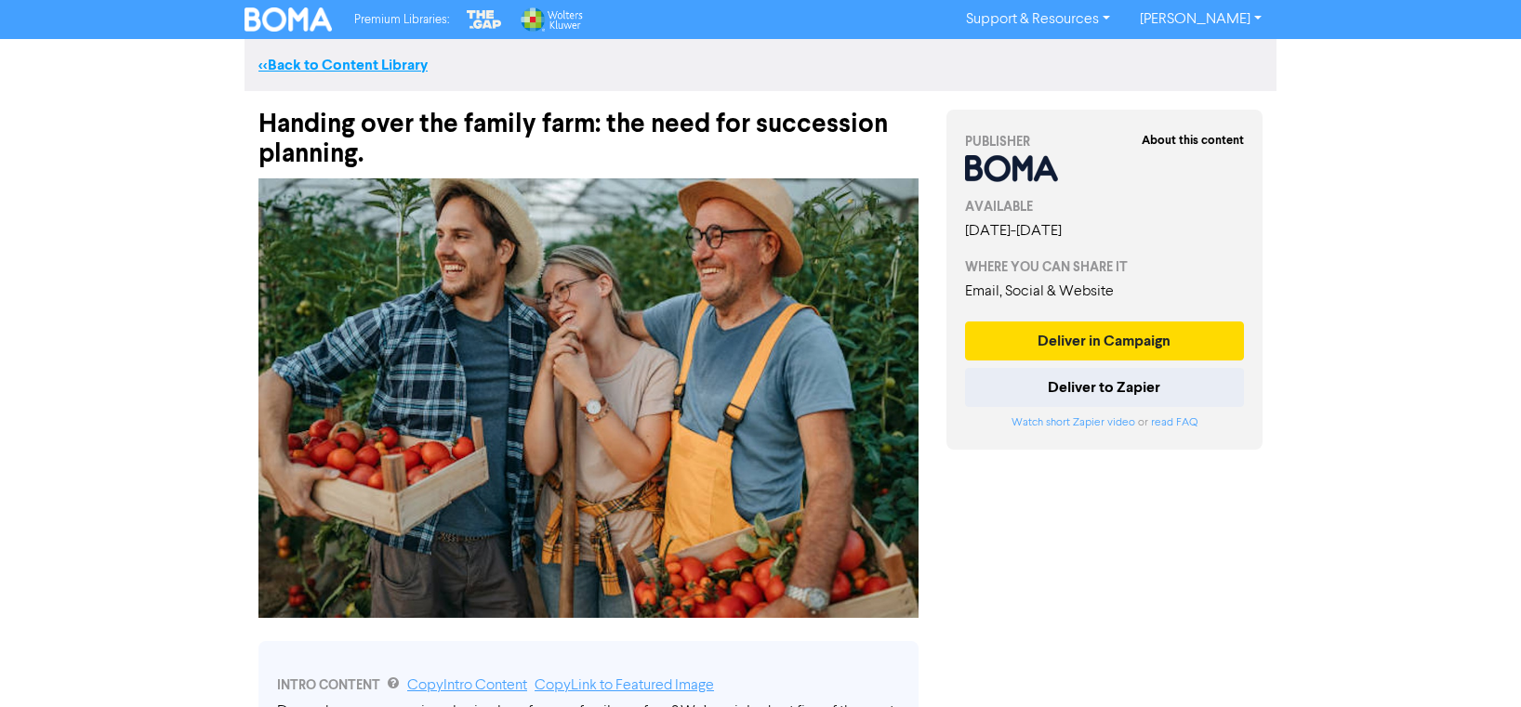 This screenshot has height=707, width=1521. I want to click on div: Chat Widget, so click(1474, 663).